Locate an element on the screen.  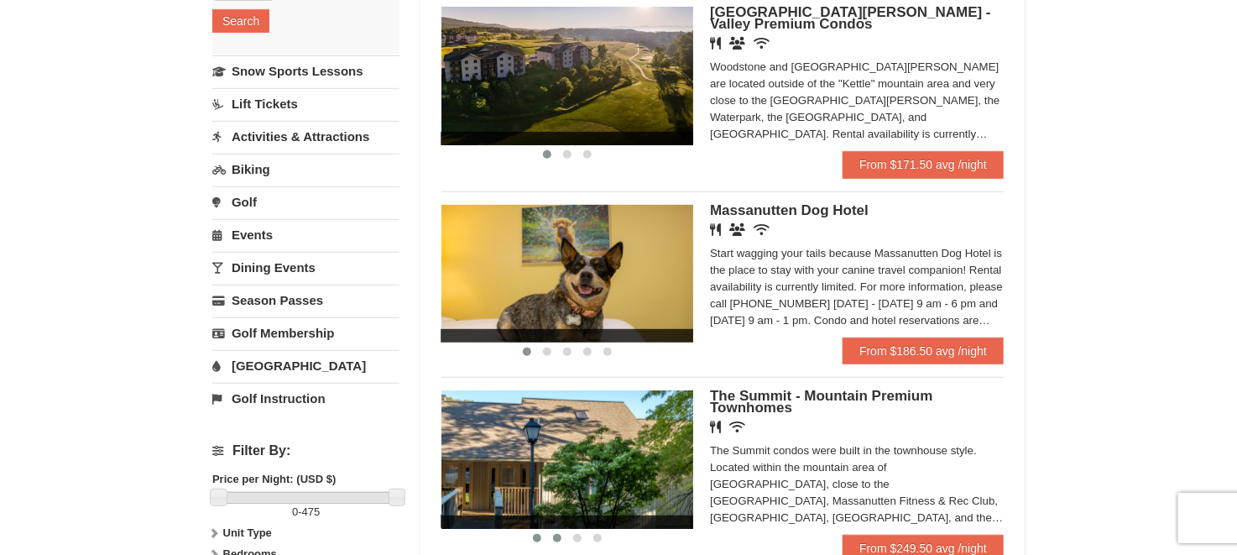
strong: Unit Type is located at coordinates (247, 532).